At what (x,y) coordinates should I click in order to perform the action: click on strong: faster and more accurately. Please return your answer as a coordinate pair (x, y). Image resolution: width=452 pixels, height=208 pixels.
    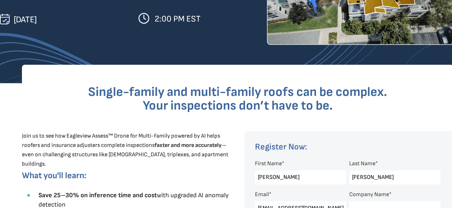
    Looking at the image, I should click on (188, 145).